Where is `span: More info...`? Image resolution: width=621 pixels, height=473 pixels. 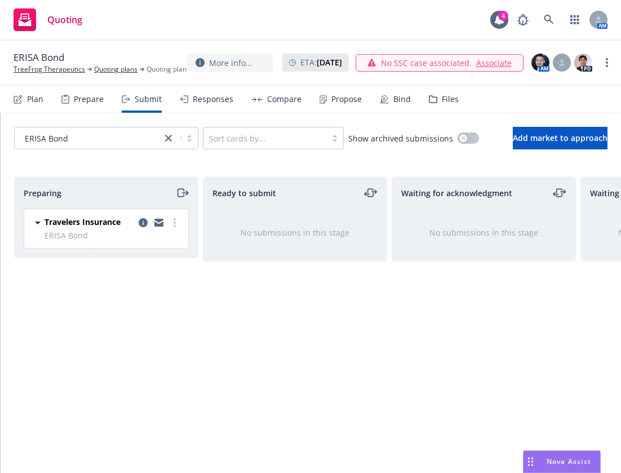 span: More info... is located at coordinates (230, 63).